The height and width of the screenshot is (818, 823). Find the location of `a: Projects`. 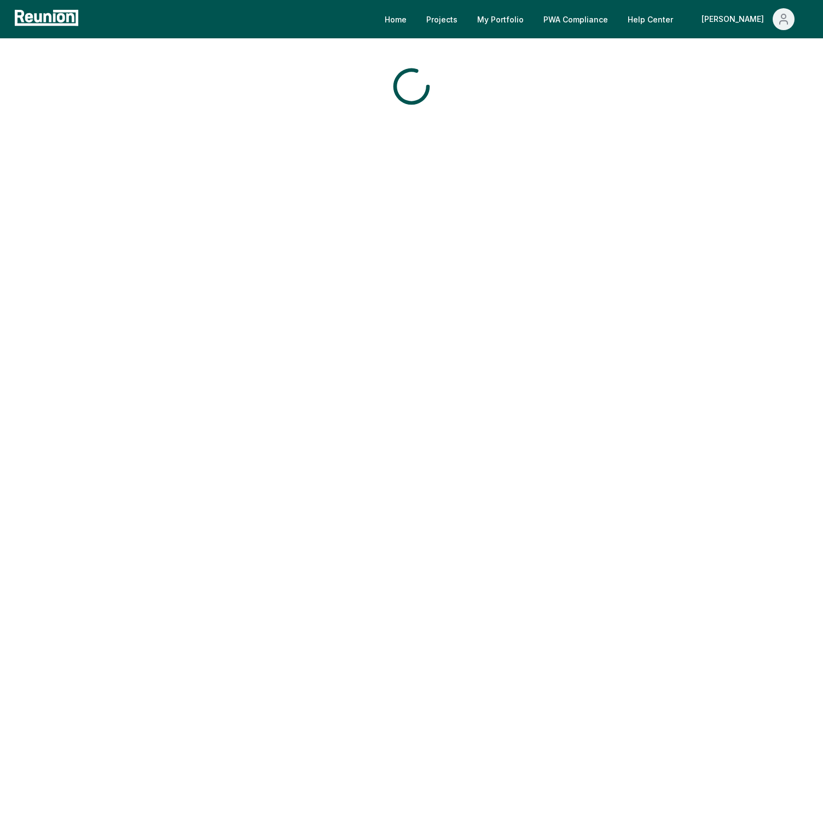

a: Projects is located at coordinates (442, 19).